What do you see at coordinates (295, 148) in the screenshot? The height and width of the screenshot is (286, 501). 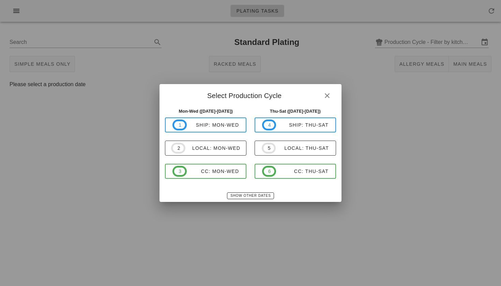 I see `button: 5local: Thu-Sat` at bounding box center [295, 148].